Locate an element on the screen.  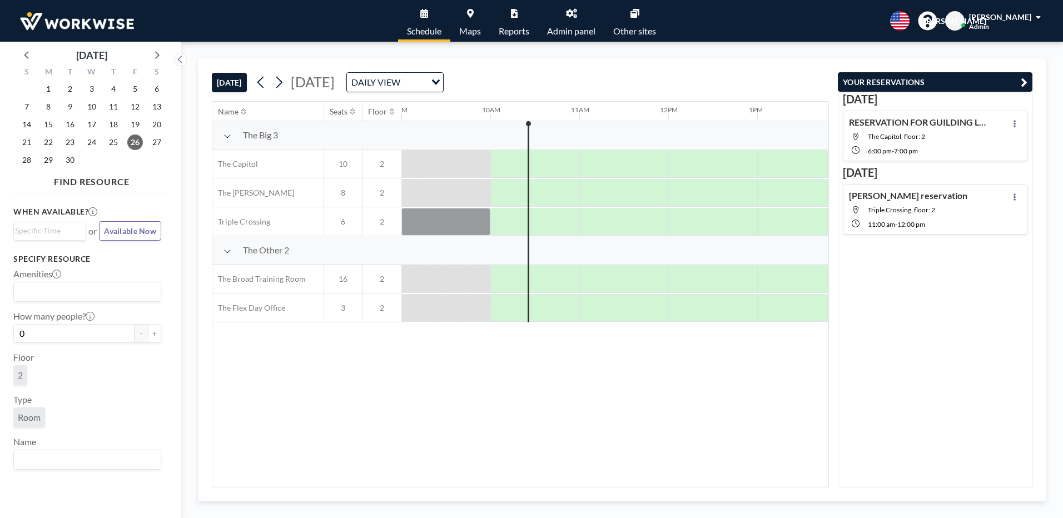
label: How many people? is located at coordinates (54, 316).